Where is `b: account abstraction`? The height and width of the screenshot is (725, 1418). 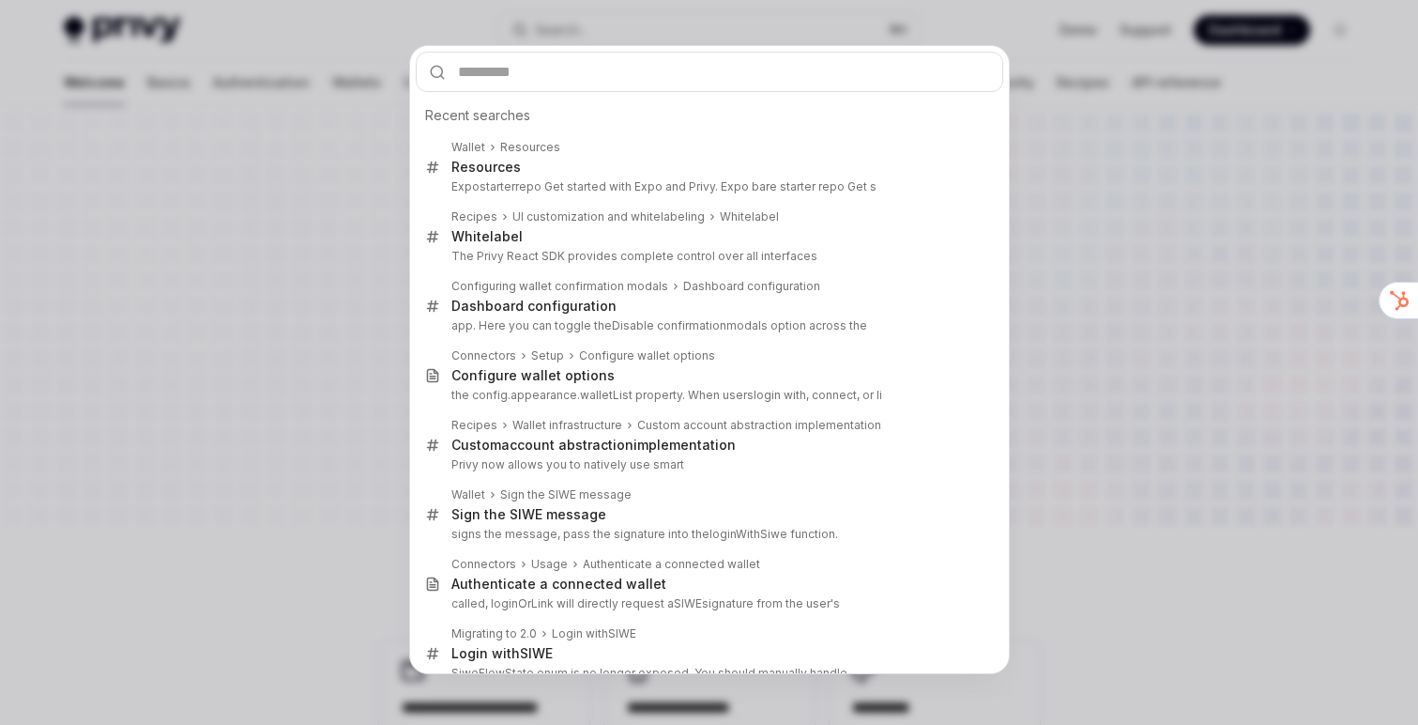 b: account abstraction is located at coordinates (567, 444).